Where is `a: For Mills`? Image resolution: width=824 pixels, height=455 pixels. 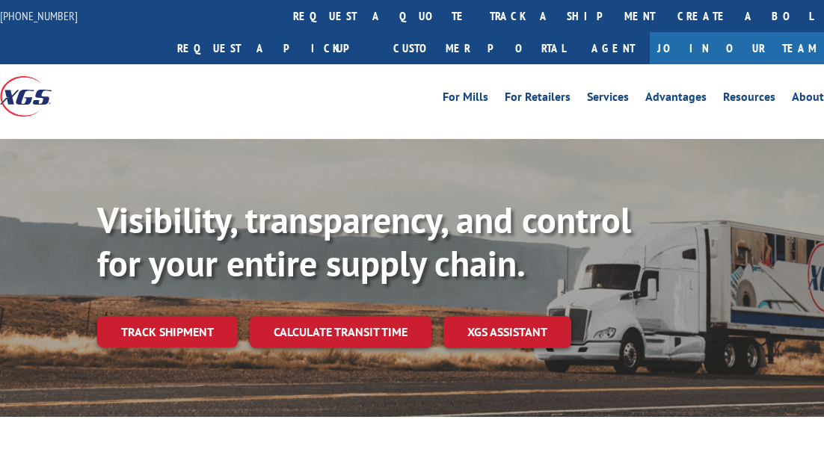 a: For Mills is located at coordinates (465, 99).